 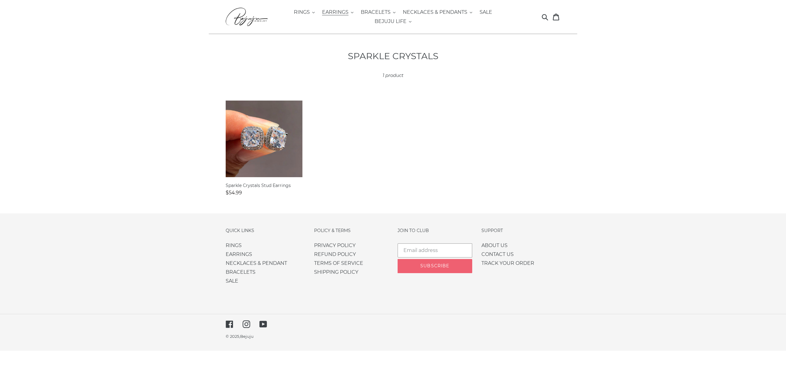 What do you see at coordinates (393, 21) in the screenshot?
I see `button: BEJUJU LIFE` at bounding box center [393, 21].